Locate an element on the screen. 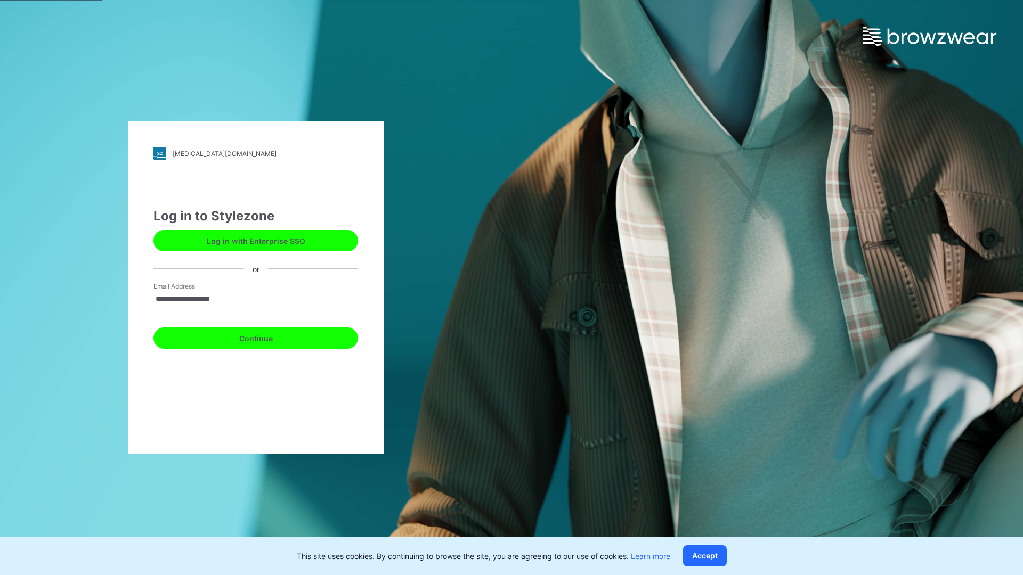 The image size is (1023, 575). label: Email Address is located at coordinates (191, 287).